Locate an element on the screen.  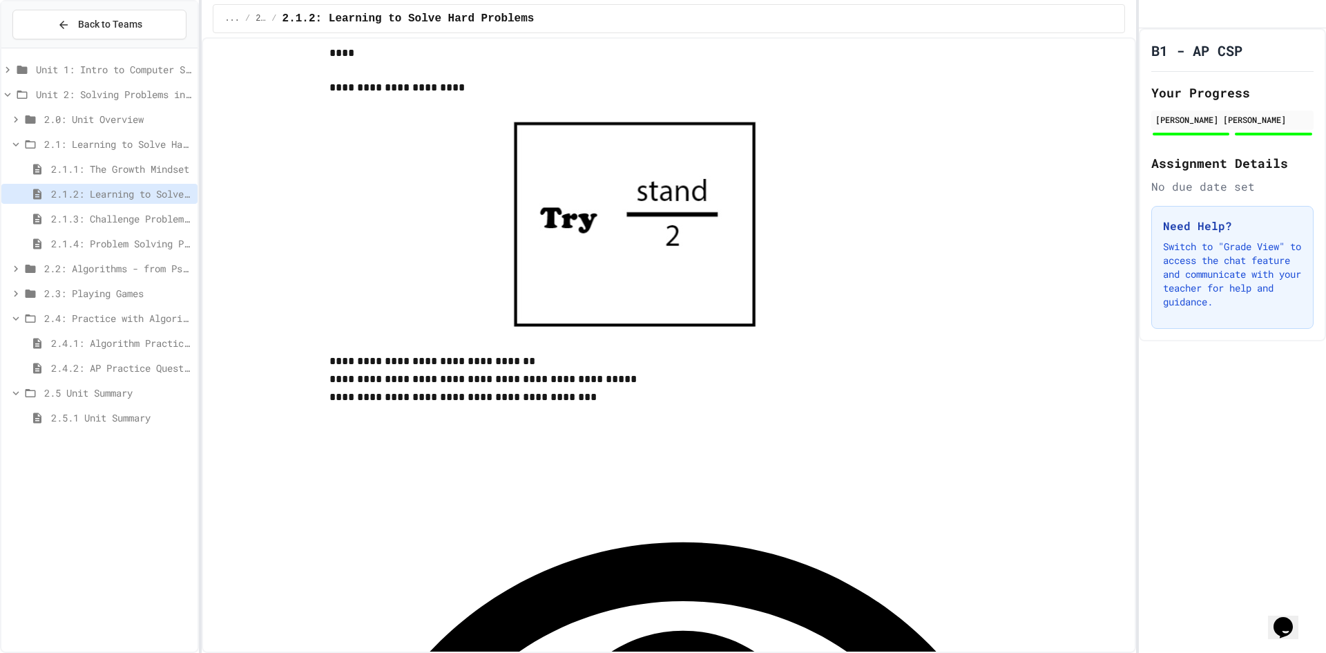
h3: Need Help? is located at coordinates (1232, 226).